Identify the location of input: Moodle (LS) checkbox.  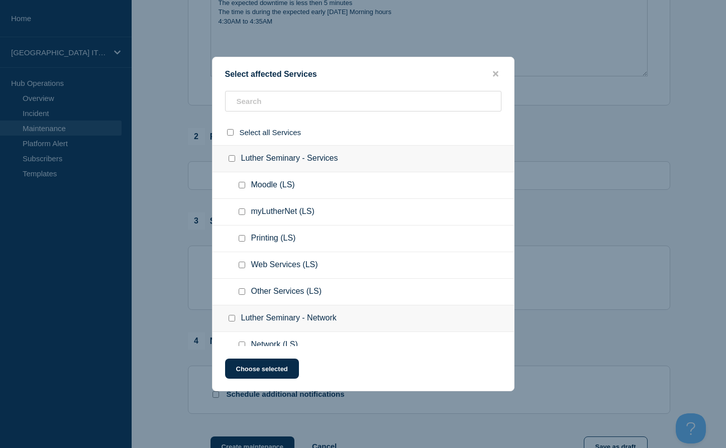
(242, 185).